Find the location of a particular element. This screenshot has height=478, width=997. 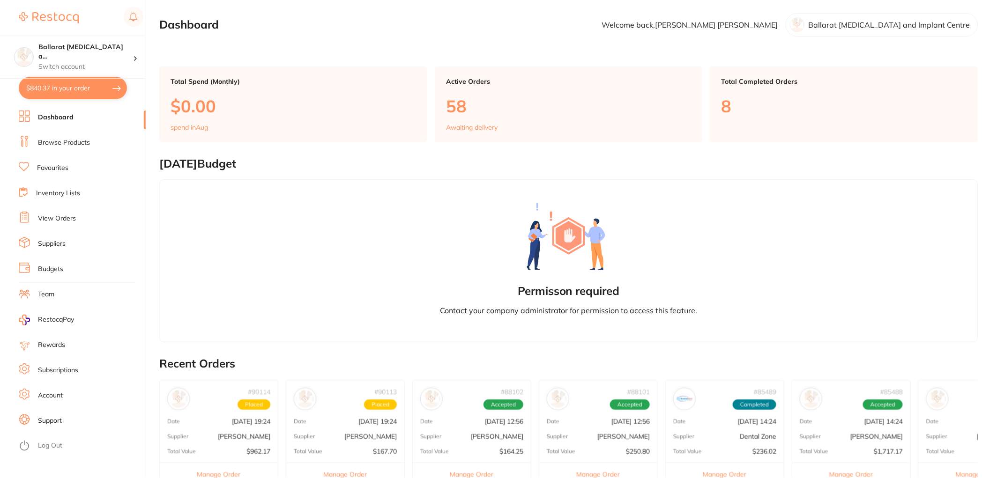

a: RestocqPay is located at coordinates (46, 320).